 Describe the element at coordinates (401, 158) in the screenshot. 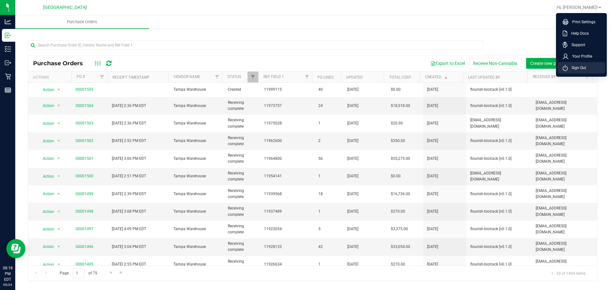

I see `span: $55,275.00` at that location.